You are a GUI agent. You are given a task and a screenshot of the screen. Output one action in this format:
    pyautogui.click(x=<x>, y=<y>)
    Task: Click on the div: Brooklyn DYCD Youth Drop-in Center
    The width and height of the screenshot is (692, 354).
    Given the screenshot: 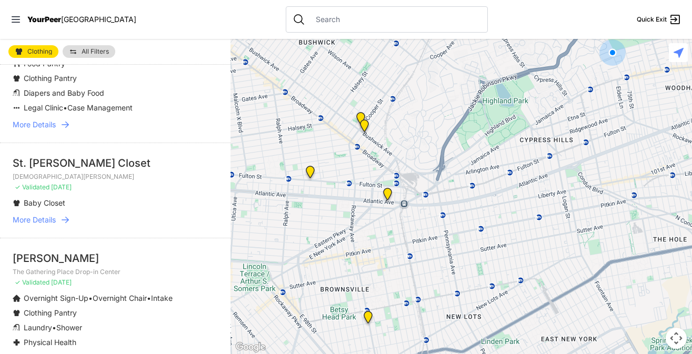 What is the action you would take?
    pyautogui.click(x=368, y=319)
    